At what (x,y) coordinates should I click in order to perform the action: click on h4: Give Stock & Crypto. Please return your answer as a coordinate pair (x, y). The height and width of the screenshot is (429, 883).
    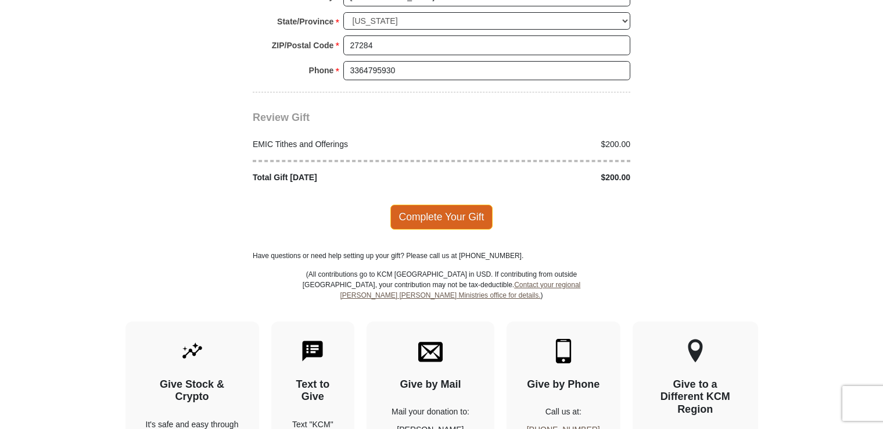
    Looking at the image, I should click on (192, 390).